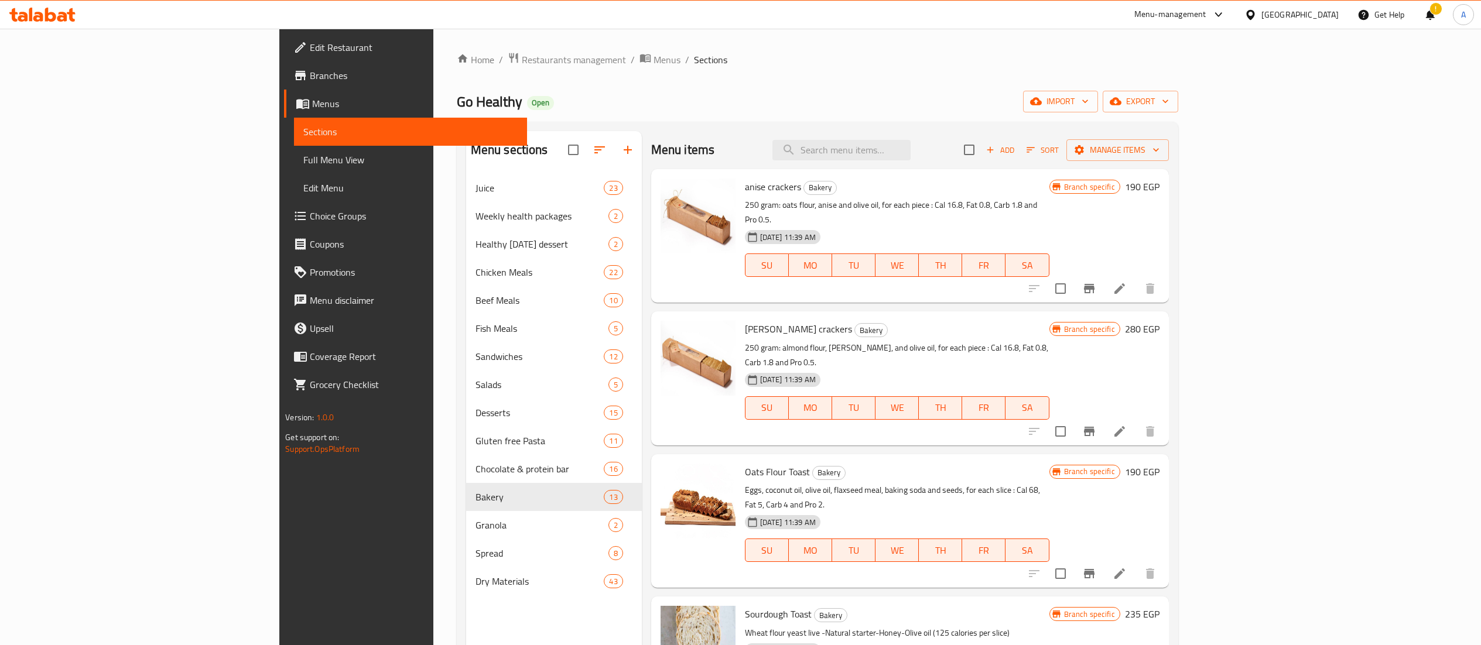 The width and height of the screenshot is (1481, 645). Describe the element at coordinates (777, 472) in the screenshot. I see `span: Oats Flour Toast` at that location.